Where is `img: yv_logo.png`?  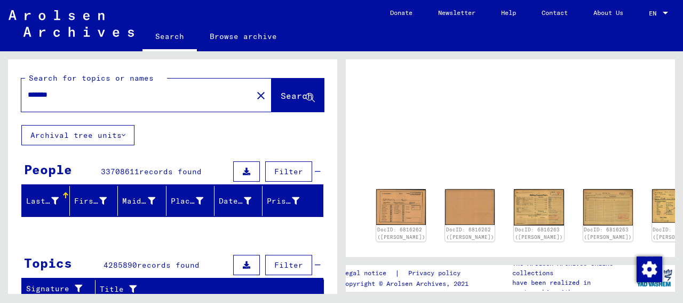 img: yv_logo.png is located at coordinates (654, 278).